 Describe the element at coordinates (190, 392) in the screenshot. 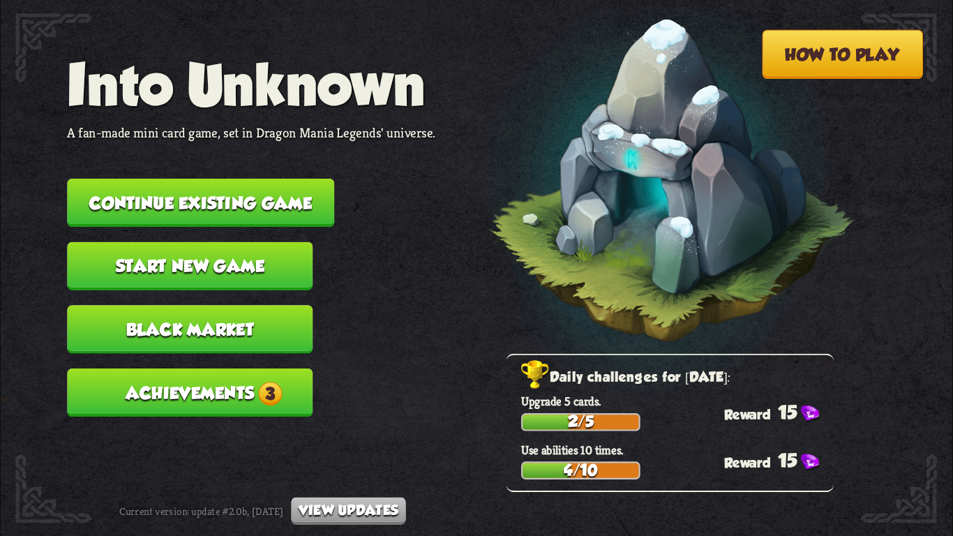

I see `button: Achievements3` at that location.